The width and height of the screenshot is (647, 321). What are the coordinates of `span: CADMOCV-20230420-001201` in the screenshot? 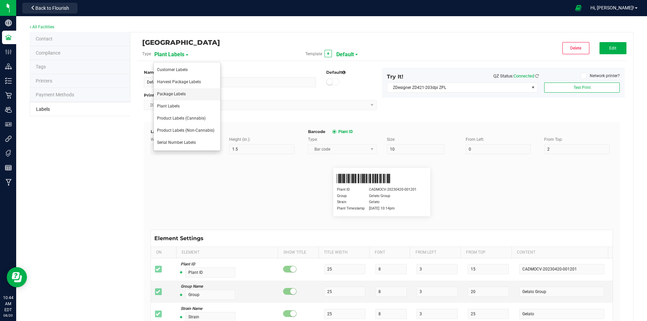 It's located at (392, 190).